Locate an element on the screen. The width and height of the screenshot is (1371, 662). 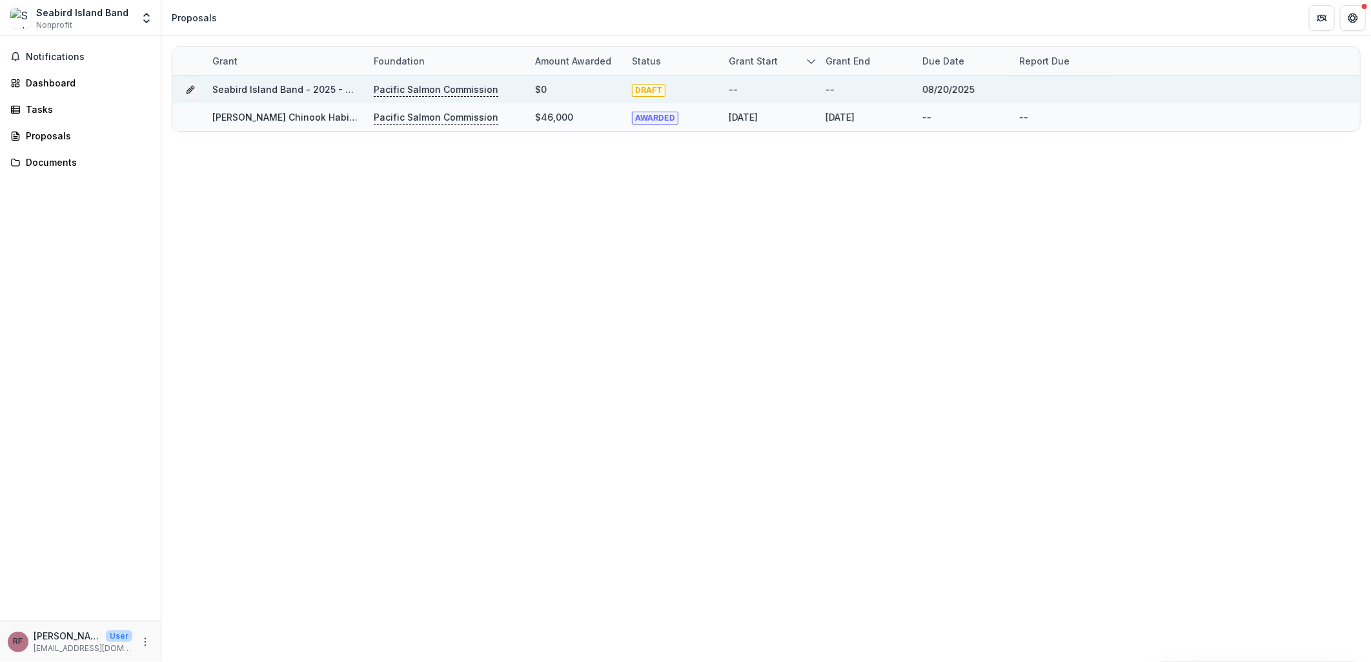
span: DRAFT is located at coordinates (649, 90).